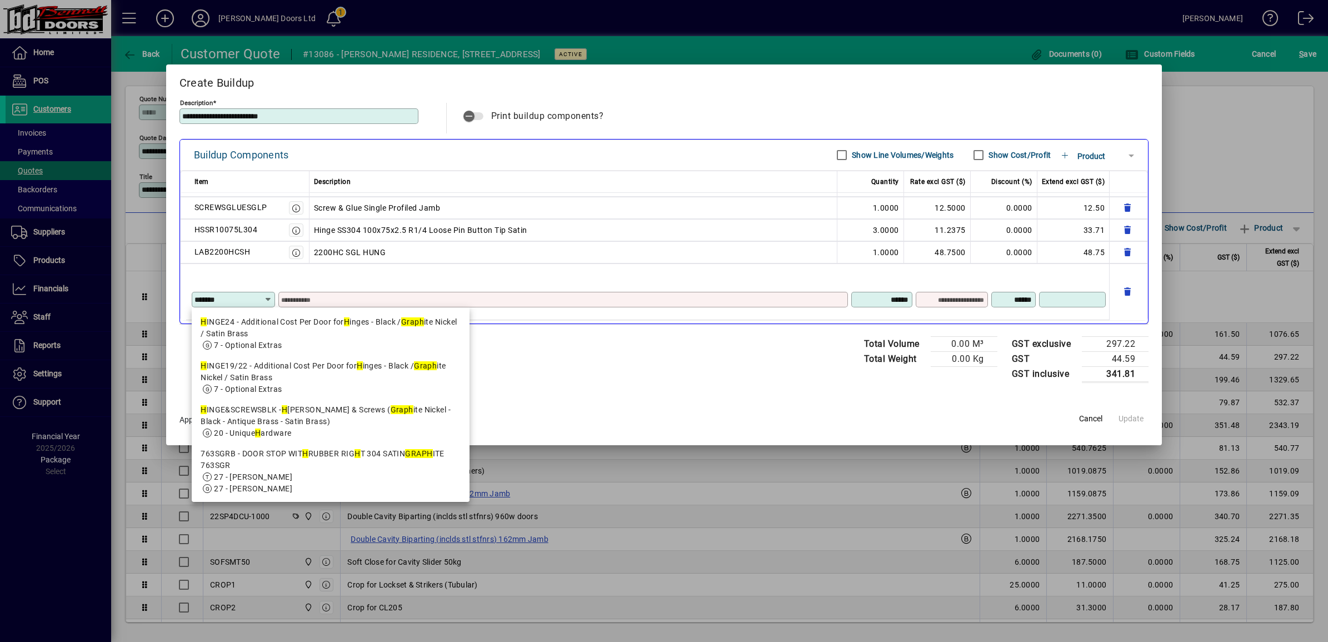  I want to click on mat-option: 763SGLB - DOOR STOP WITH RUBBER LEFT 304 SATIN GRAPHITE 763SGL, so click(331, 527).